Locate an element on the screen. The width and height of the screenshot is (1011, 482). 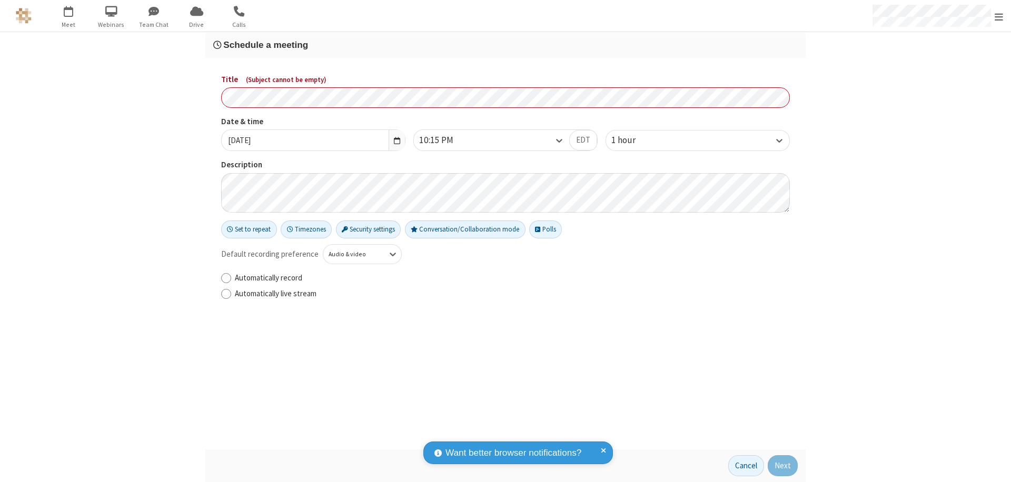
button: Security settings is located at coordinates (368, 230).